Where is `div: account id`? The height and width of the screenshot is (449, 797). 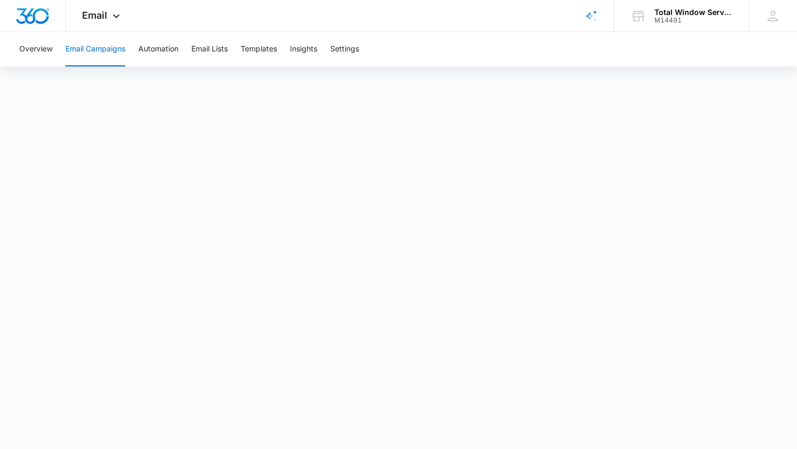 div: account id is located at coordinates (694, 20).